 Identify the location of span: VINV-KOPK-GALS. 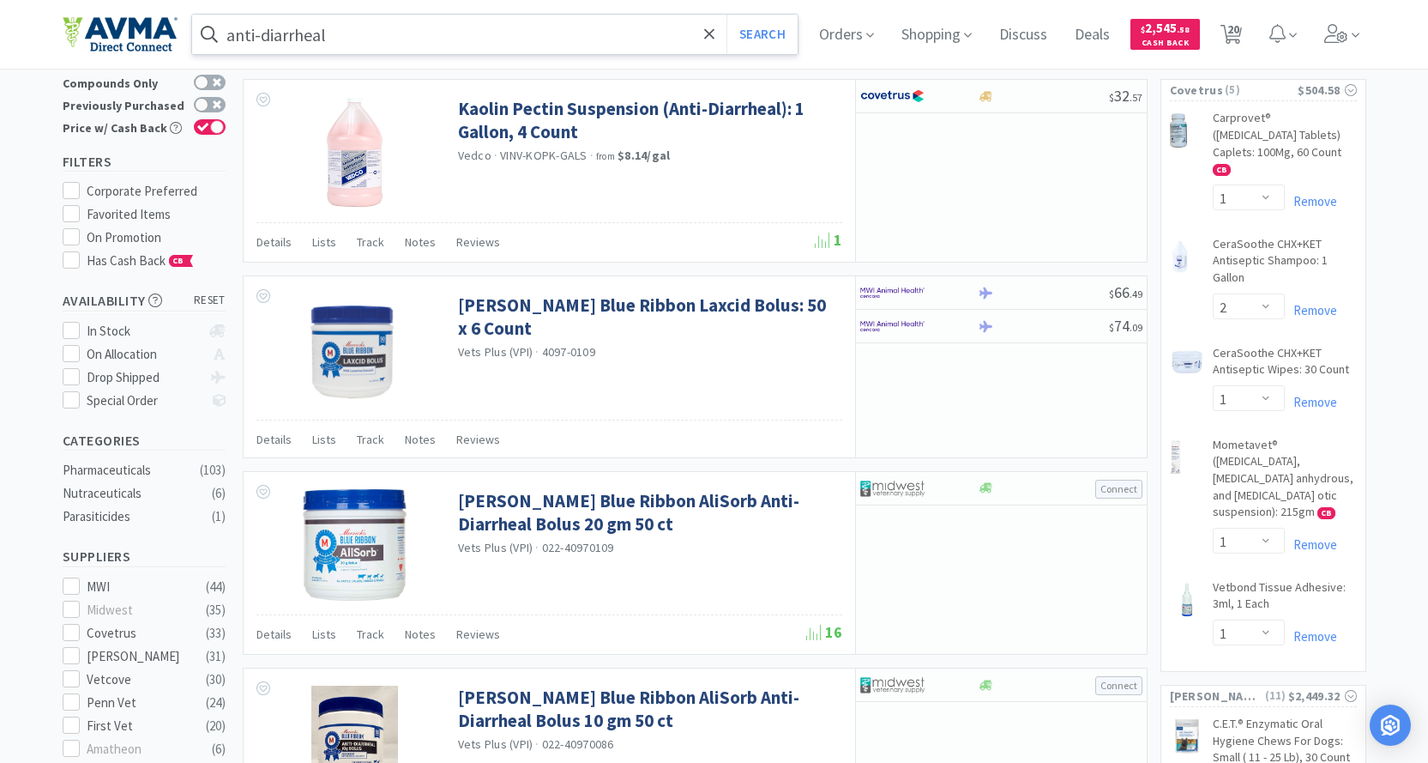
(544, 155).